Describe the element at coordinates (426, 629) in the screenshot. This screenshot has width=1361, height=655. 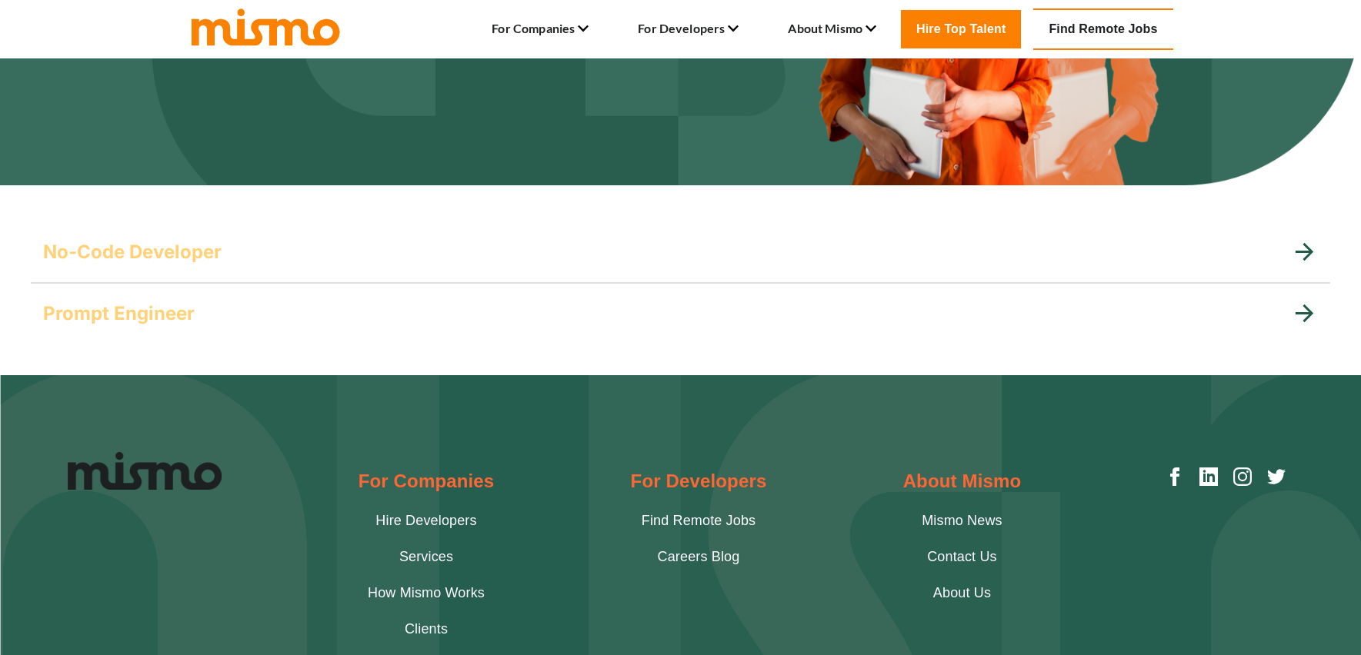
I see `a: Clients` at that location.